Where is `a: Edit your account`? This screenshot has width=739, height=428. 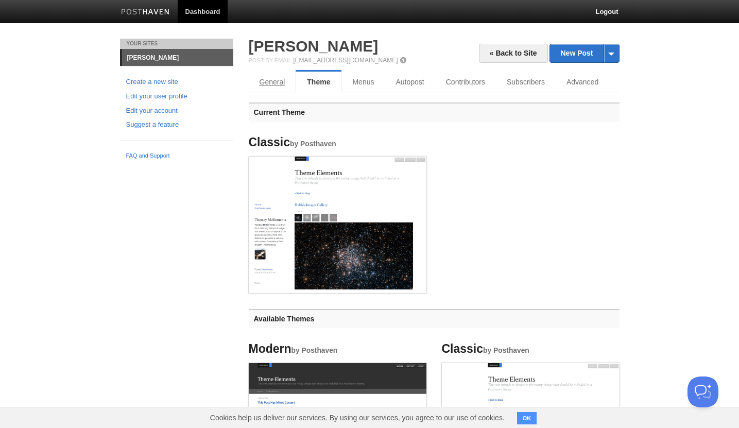
a: Edit your account is located at coordinates (177, 111).